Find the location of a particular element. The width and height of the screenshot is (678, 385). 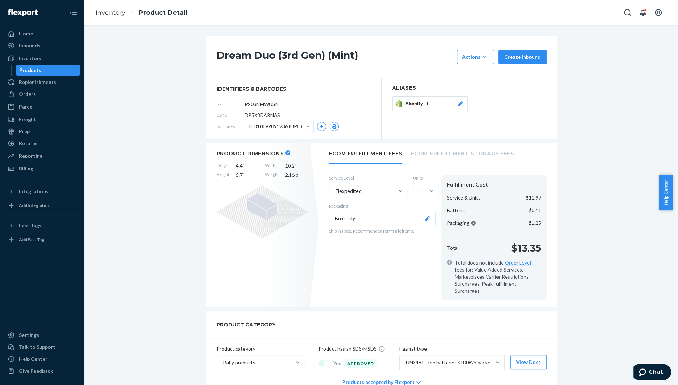

span: 5.7 is located at coordinates (247, 175).